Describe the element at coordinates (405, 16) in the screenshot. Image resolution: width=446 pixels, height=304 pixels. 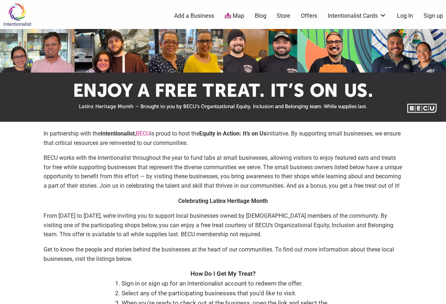
I see `a: Log In` at that location.